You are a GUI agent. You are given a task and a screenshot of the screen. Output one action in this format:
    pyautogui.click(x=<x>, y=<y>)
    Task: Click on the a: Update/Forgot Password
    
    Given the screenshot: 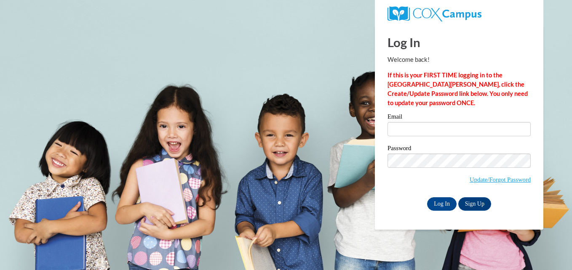 What is the action you would take?
    pyautogui.click(x=500, y=180)
    